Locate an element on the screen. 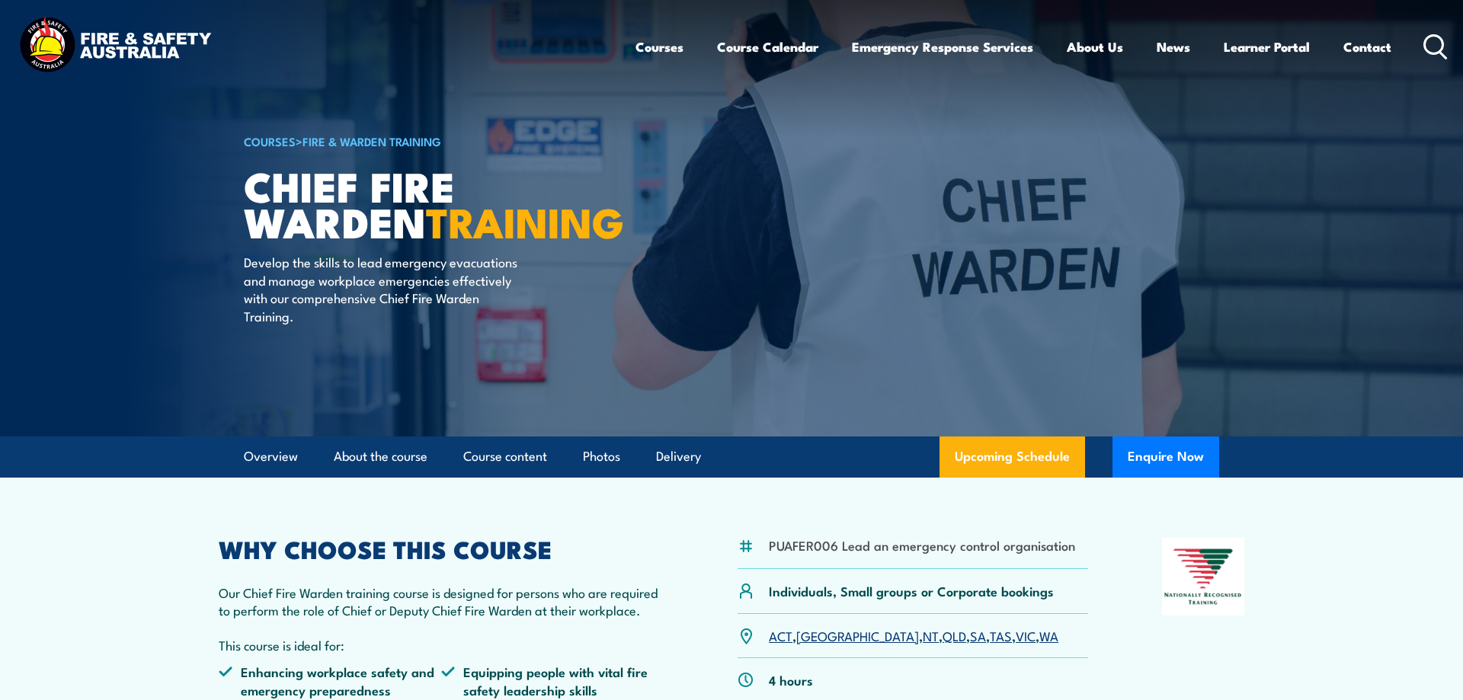 This screenshot has height=700, width=1463. a: Emergency Response Services is located at coordinates (943, 46).